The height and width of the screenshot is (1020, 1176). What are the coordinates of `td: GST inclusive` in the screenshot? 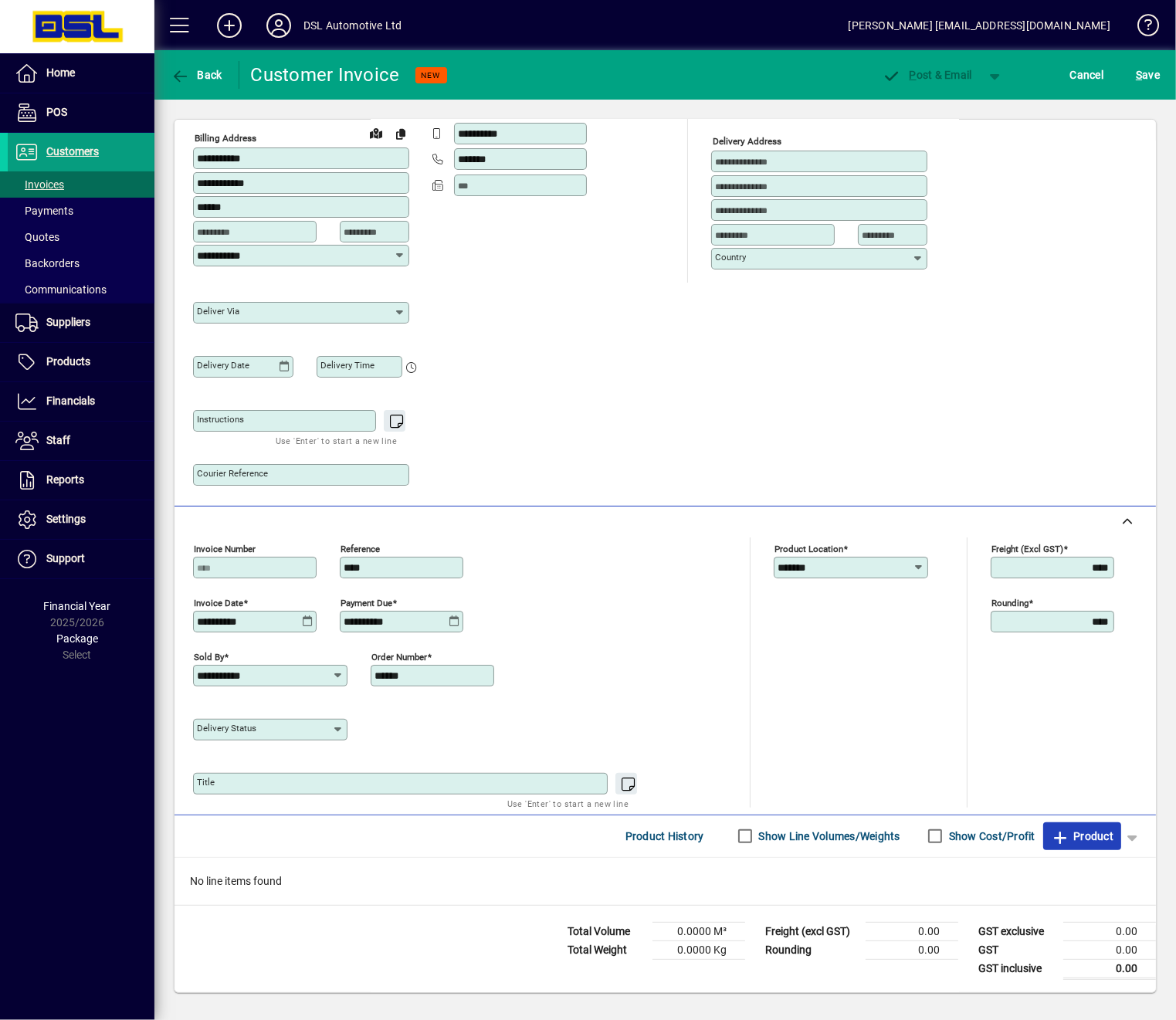 It's located at (1017, 968).